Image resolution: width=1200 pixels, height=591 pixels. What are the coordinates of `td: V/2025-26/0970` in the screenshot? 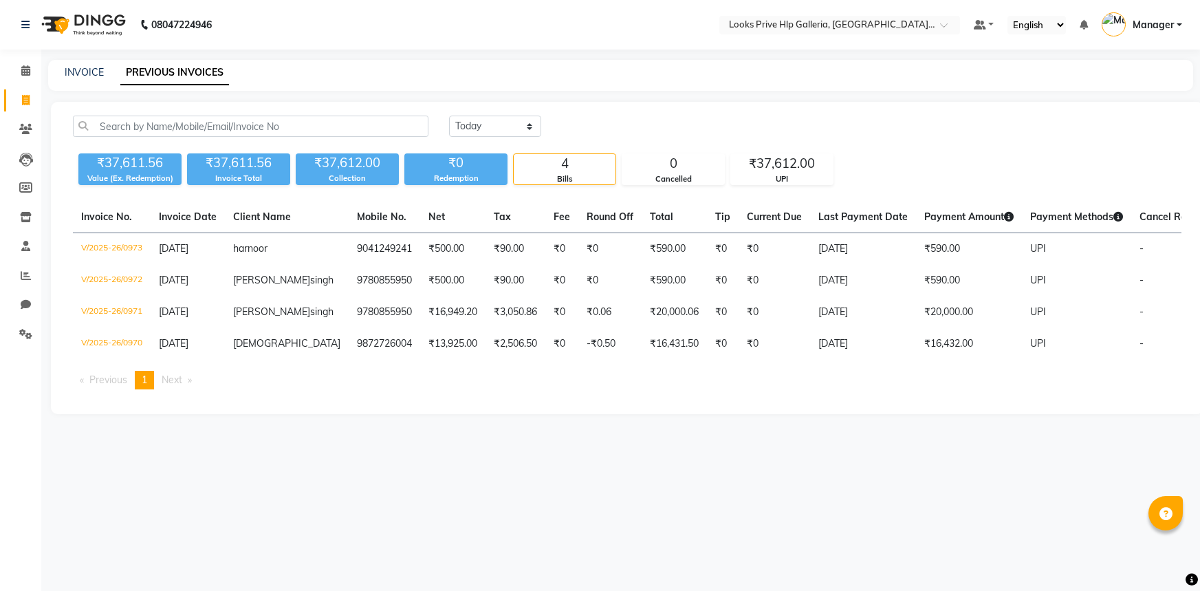 It's located at (111, 344).